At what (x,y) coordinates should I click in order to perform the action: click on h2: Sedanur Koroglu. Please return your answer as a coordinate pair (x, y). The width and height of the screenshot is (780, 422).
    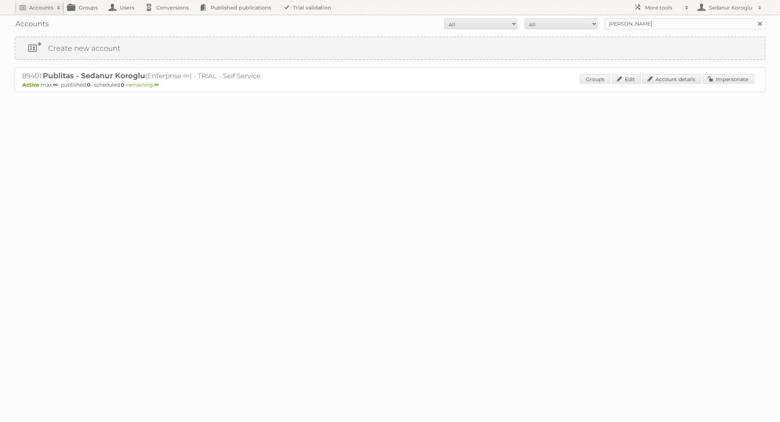
    Looking at the image, I should click on (731, 8).